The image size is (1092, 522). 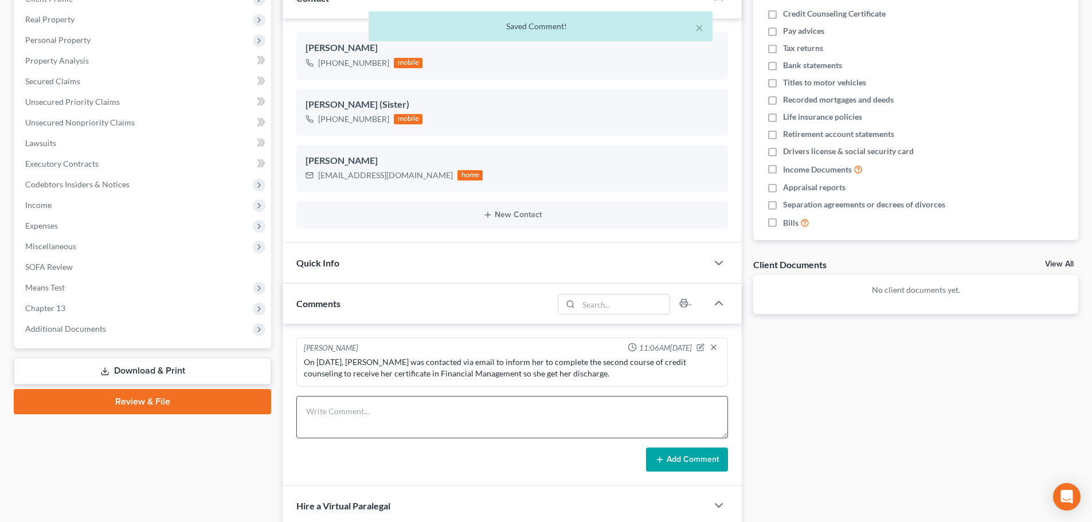 I want to click on span: Separation agreements or decrees of divorces, so click(x=864, y=205).